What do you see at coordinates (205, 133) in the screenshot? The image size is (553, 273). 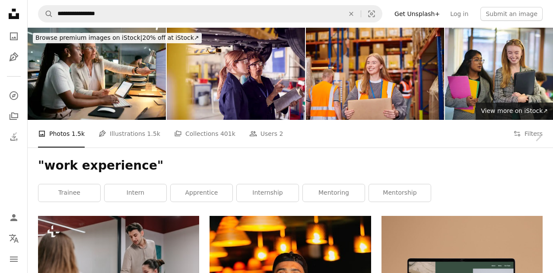 I see `a: Collections 401k` at bounding box center [205, 133].